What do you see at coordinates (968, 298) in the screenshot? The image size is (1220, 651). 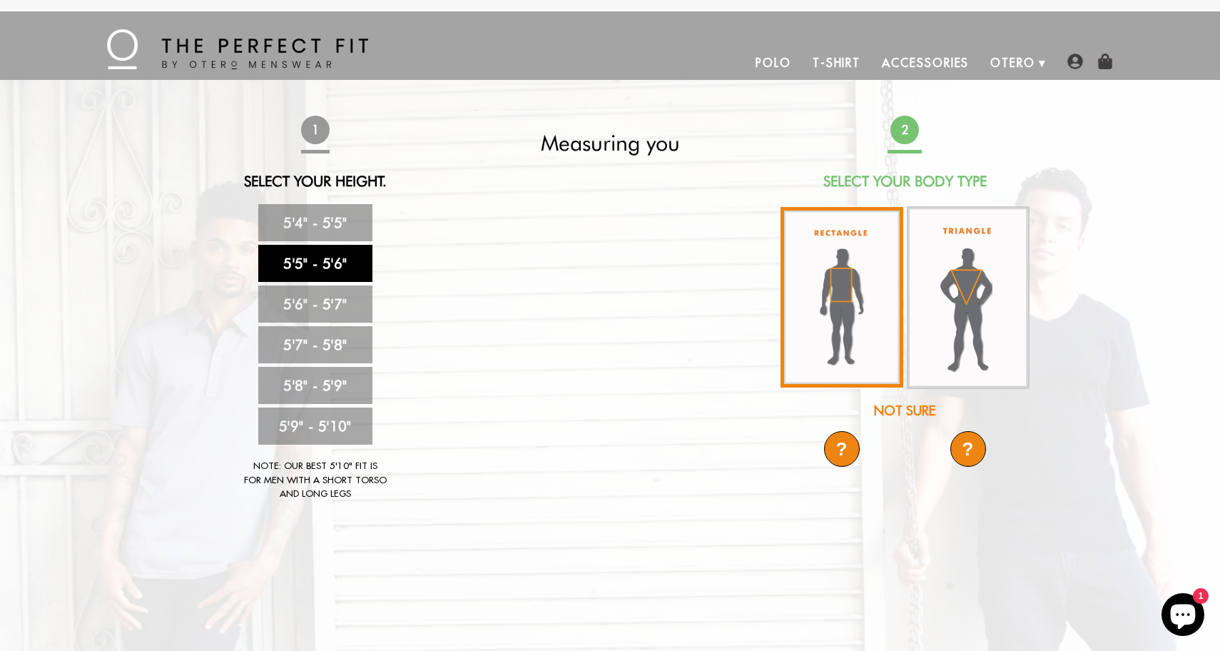 I see `img: triangle-body_336x.jpg` at bounding box center [968, 298].